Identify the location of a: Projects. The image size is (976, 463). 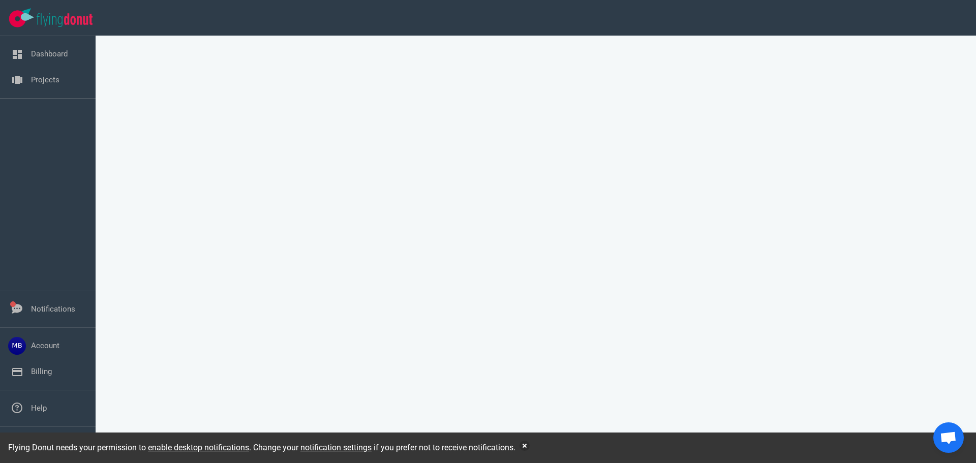
(45, 80).